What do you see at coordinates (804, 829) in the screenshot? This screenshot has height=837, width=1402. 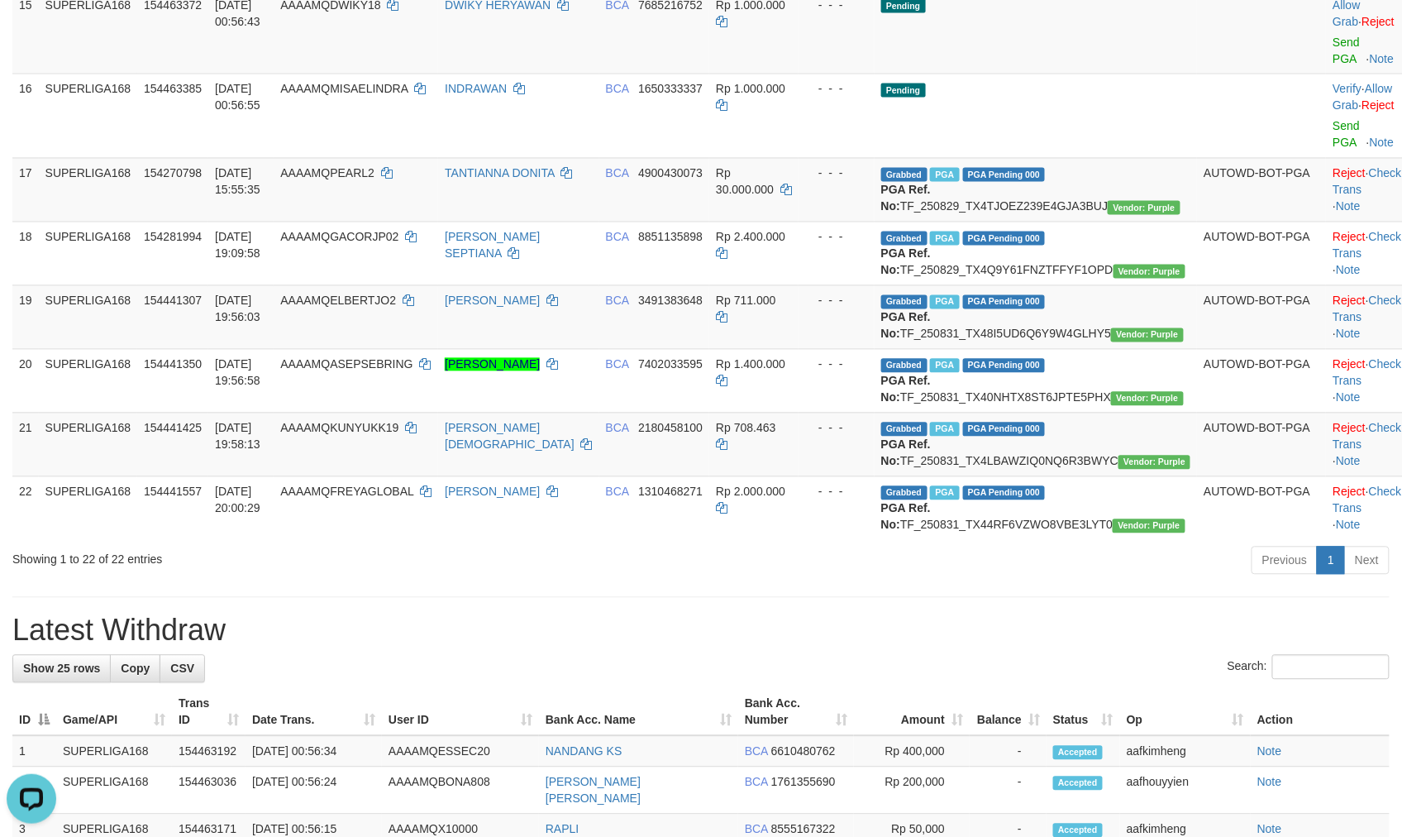 I see `span: Copy 8555167322 to clipboard` at bounding box center [804, 829].